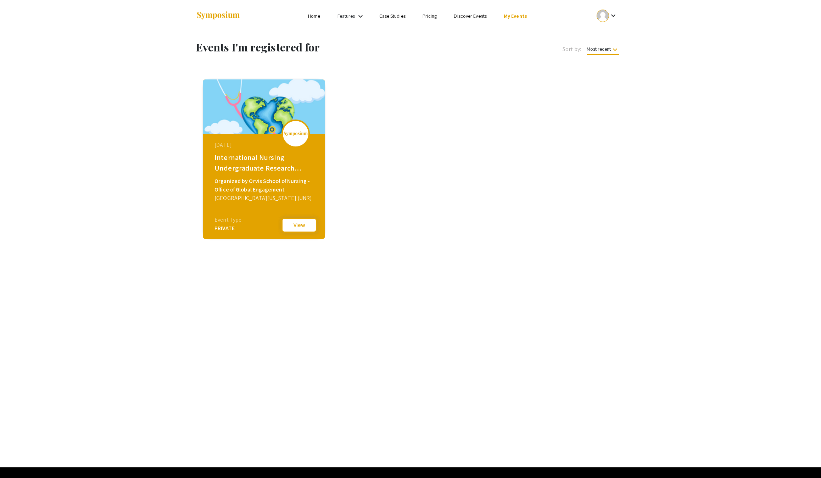  Describe the element at coordinates (430, 16) in the screenshot. I see `a: Pricing` at that location.